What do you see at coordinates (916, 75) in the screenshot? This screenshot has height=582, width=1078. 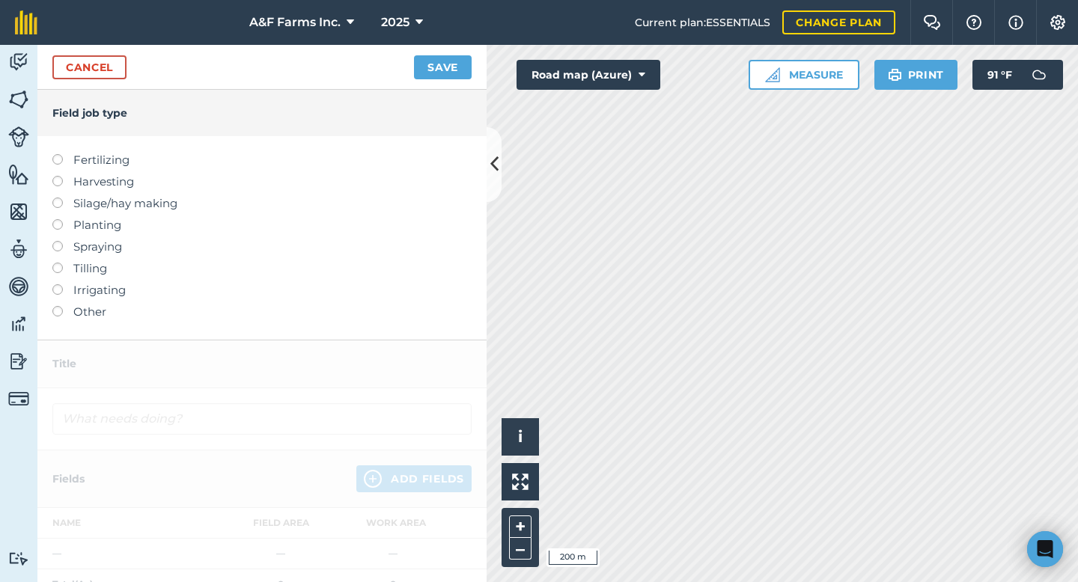 I see `button: Print` at bounding box center [916, 75].